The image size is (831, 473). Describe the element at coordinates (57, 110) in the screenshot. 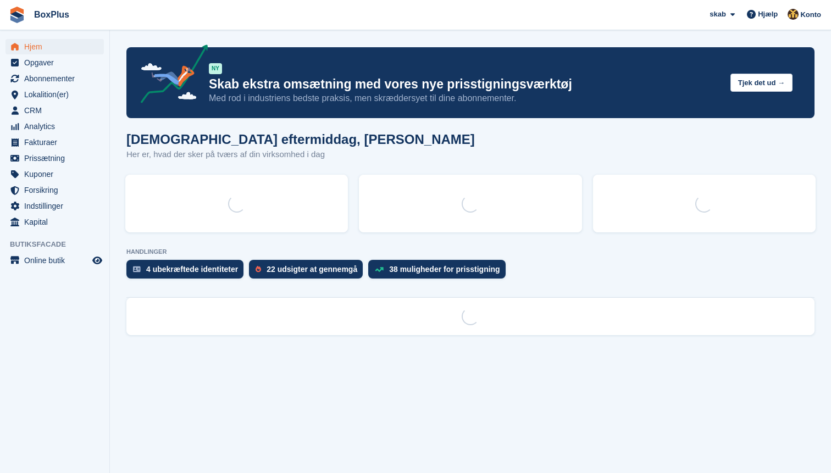

I see `span: CRM` at that location.